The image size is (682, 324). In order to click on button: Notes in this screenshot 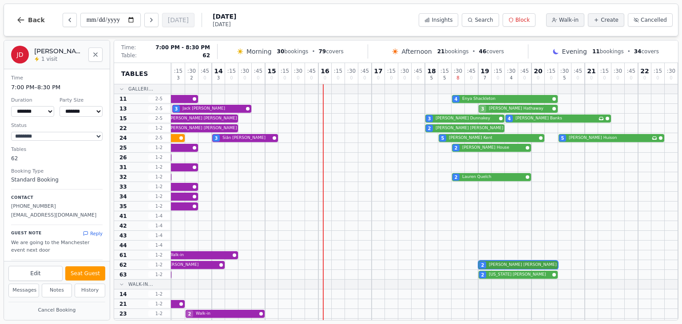, I will do `click(57, 290)`.